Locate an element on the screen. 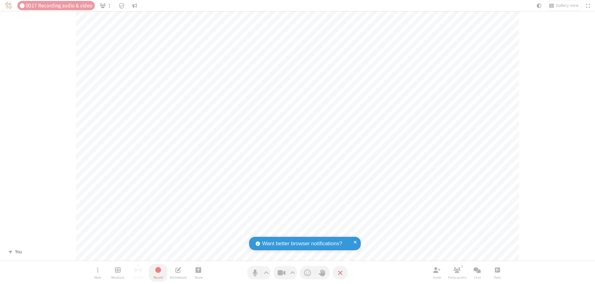 Image resolution: width=595 pixels, height=284 pixels. button: Invite participants (⌘+Shift+I) is located at coordinates (437, 272).